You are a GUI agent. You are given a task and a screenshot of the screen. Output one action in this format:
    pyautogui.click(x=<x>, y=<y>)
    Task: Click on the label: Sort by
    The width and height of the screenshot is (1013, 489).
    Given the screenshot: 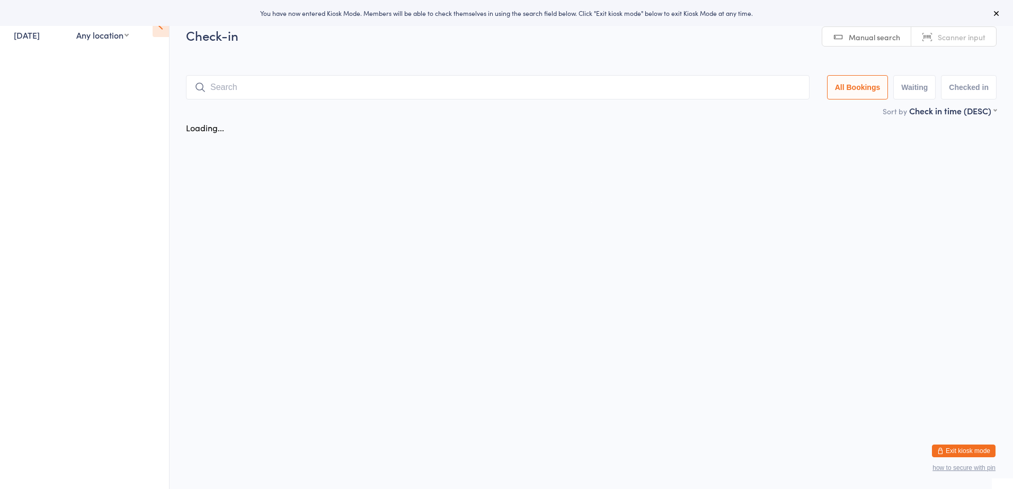 What is the action you would take?
    pyautogui.click(x=895, y=111)
    